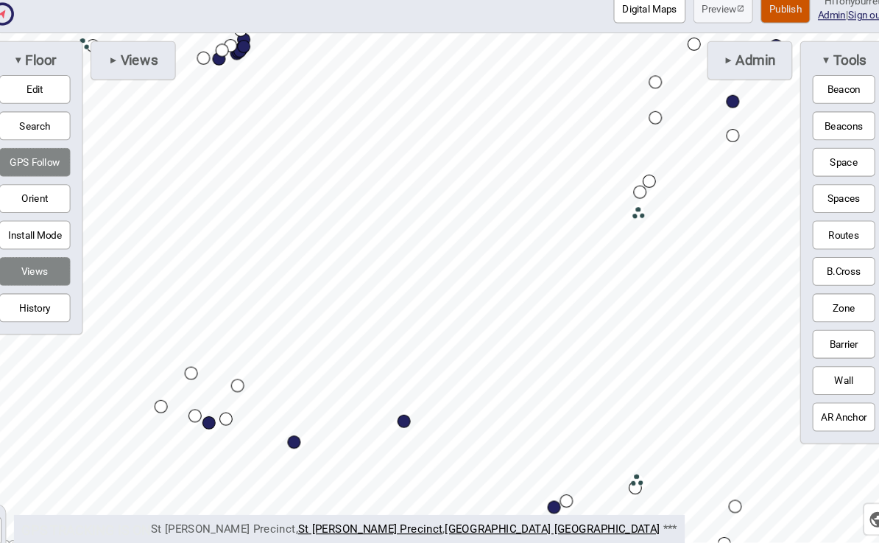 The width and height of the screenshot is (879, 543). I want to click on button: Views, so click(57, 270).